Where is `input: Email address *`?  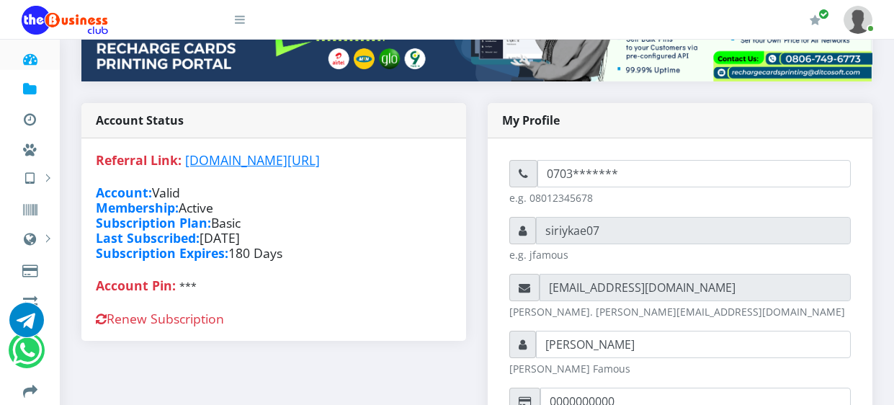 input: Email address * is located at coordinates (695, 287).